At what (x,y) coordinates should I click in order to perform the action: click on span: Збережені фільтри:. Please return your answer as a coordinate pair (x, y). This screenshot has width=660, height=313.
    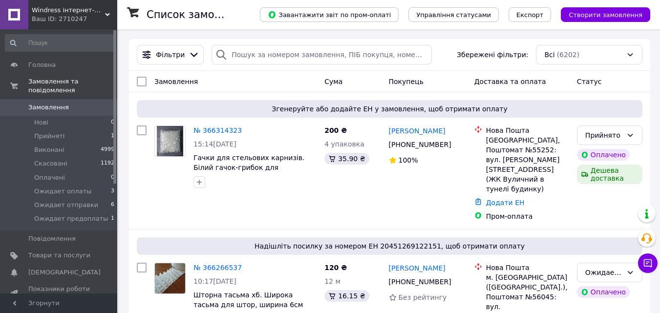
    Looking at the image, I should click on (492, 55).